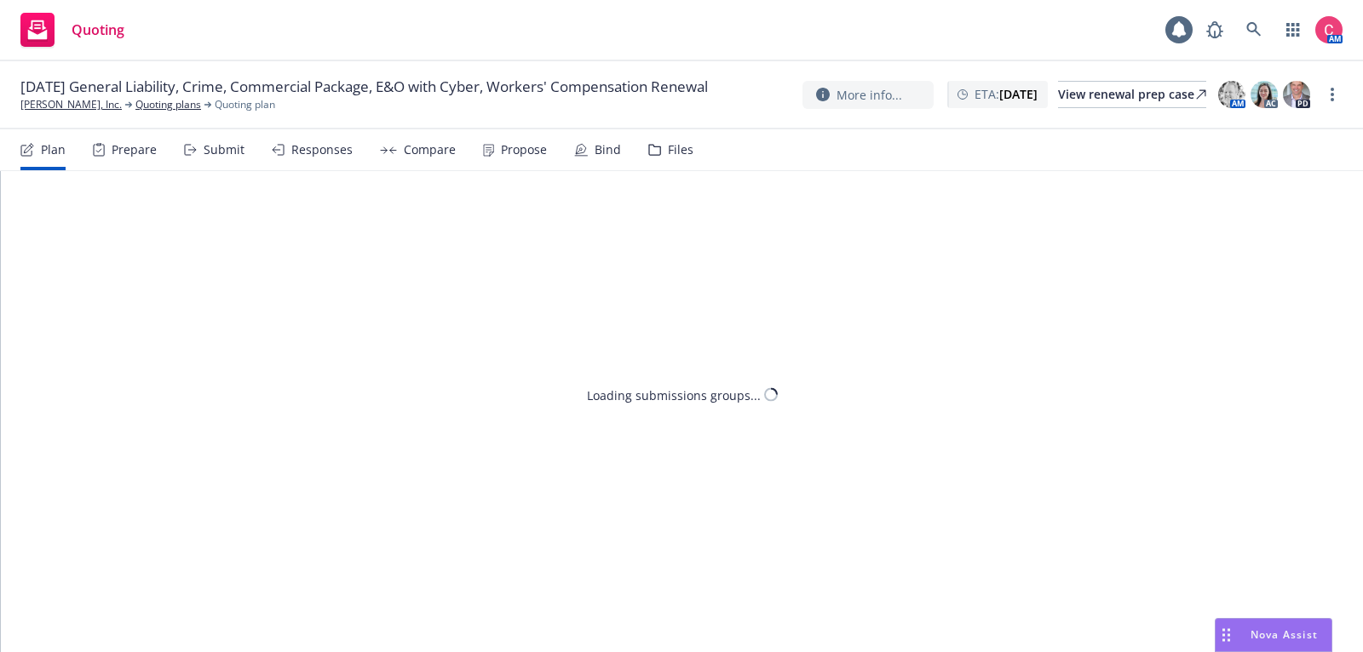 The height and width of the screenshot is (652, 1363). What do you see at coordinates (1006, 94) in the screenshot?
I see `span: ETA :` at bounding box center [1006, 94].